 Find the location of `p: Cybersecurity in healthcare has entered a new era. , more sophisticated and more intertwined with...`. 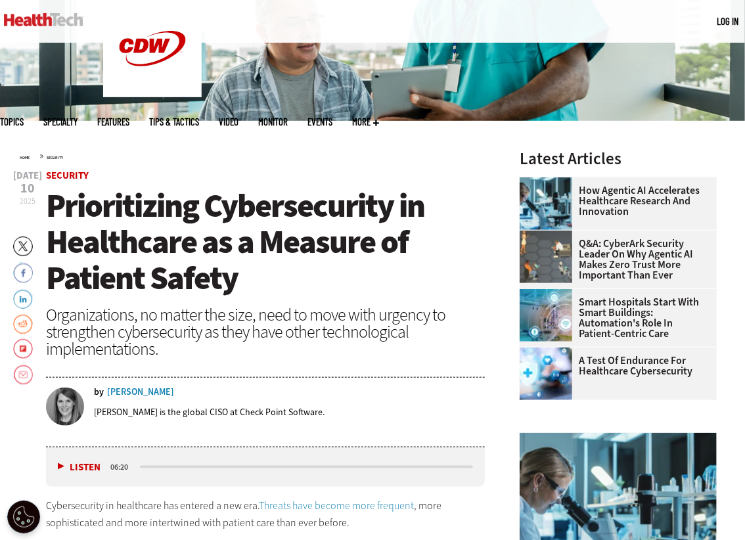

p: Cybersecurity in healthcare has entered a new era. , more sophisticated and more intertwined with... is located at coordinates (265, 514).